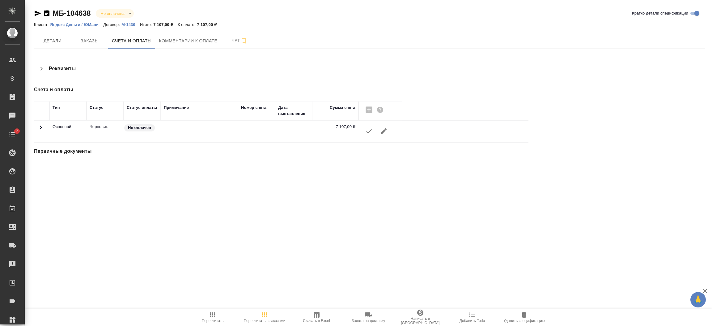 This screenshot has height=326, width=712. Describe the element at coordinates (258, 151) in the screenshot. I see `h4: Первичные документы` at that location.